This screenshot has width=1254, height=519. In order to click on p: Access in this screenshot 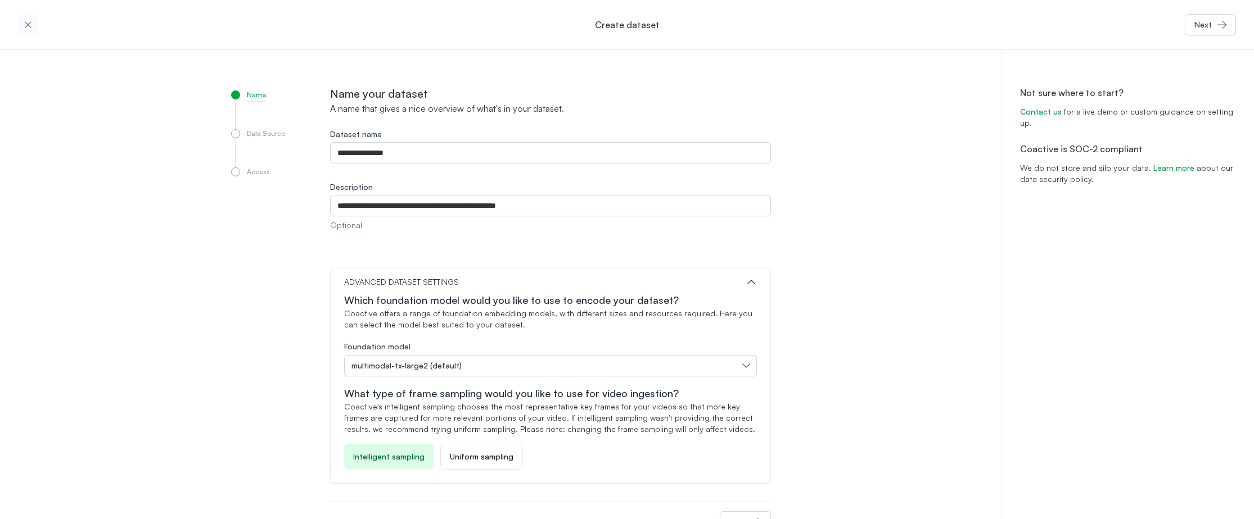, I will do `click(258, 173)`.